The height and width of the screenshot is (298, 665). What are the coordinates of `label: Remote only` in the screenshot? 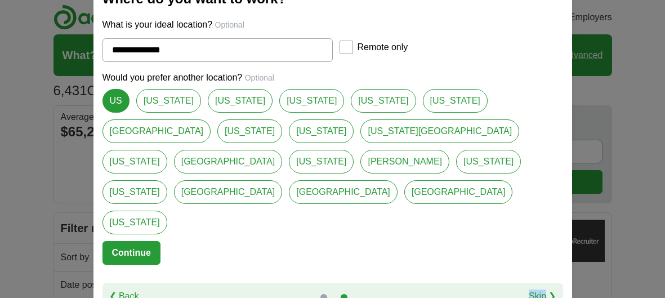 It's located at (383, 47).